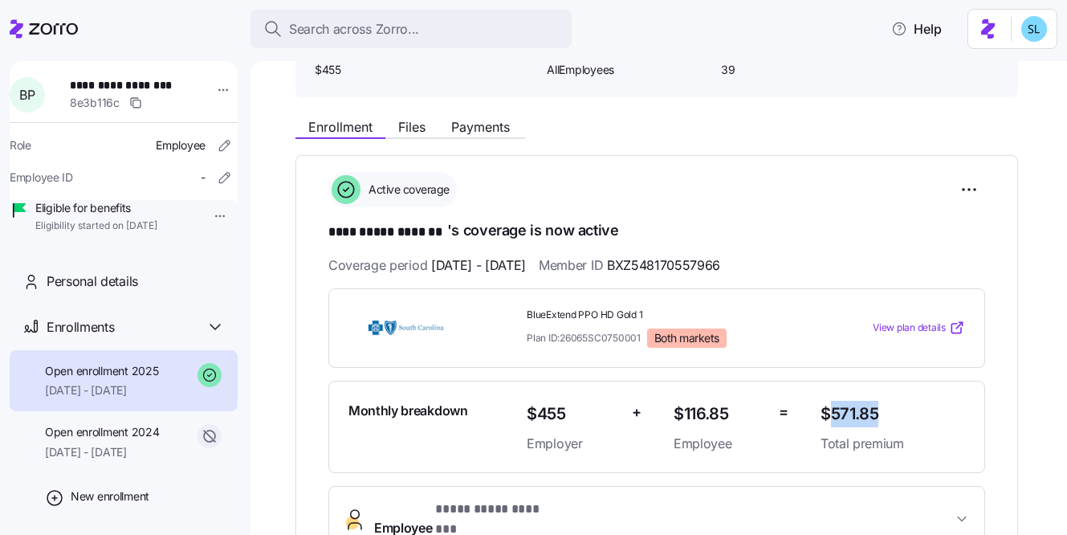 The width and height of the screenshot is (1067, 535). Describe the element at coordinates (687, 338) in the screenshot. I see `span: Both markets` at that location.